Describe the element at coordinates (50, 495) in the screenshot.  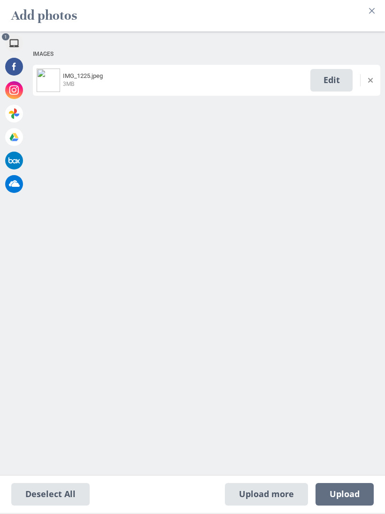
I see `span: Deselect All` at that location.